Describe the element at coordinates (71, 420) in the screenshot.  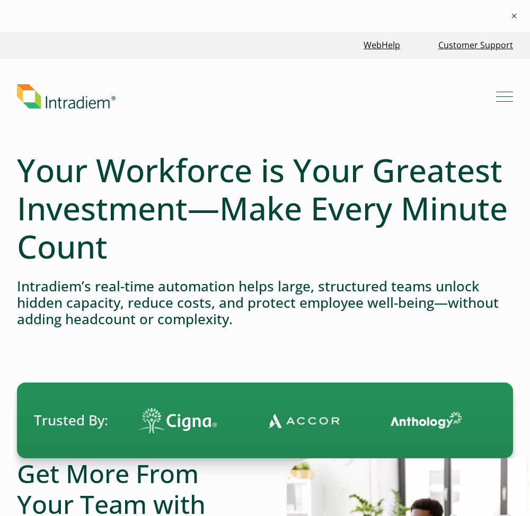
I see `span: Trusted By:` at that location.